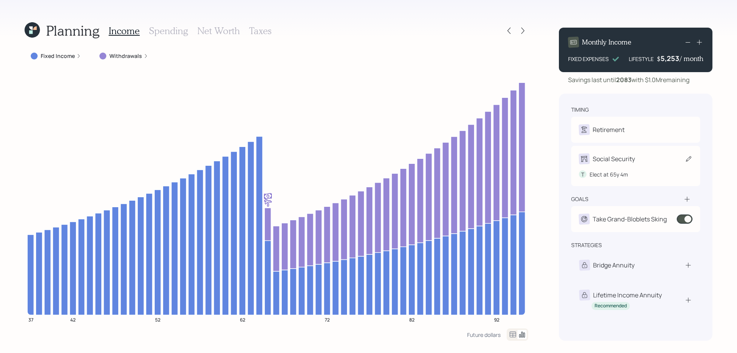 The width and height of the screenshot is (737, 353). Describe the element at coordinates (614, 265) in the screenshot. I see `div: Bridge Annuity` at that location.